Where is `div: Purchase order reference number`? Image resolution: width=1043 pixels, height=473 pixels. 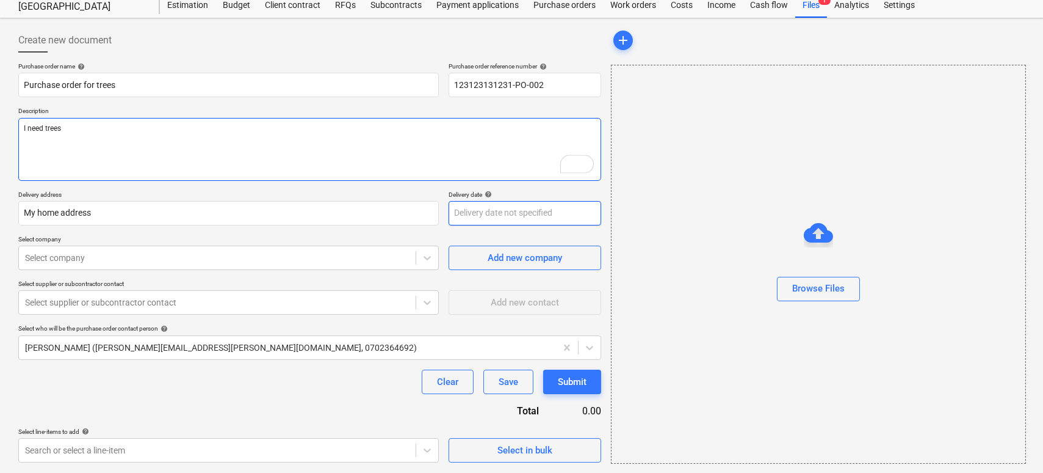
div: Purchase order reference number is located at coordinates (525, 66).